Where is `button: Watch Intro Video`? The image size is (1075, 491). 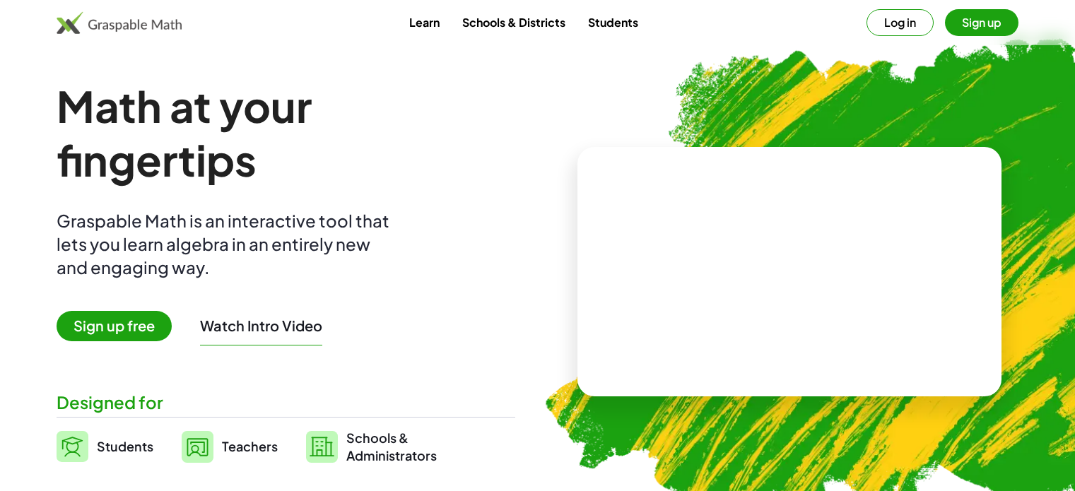
button: Watch Intro Video is located at coordinates (261, 326).